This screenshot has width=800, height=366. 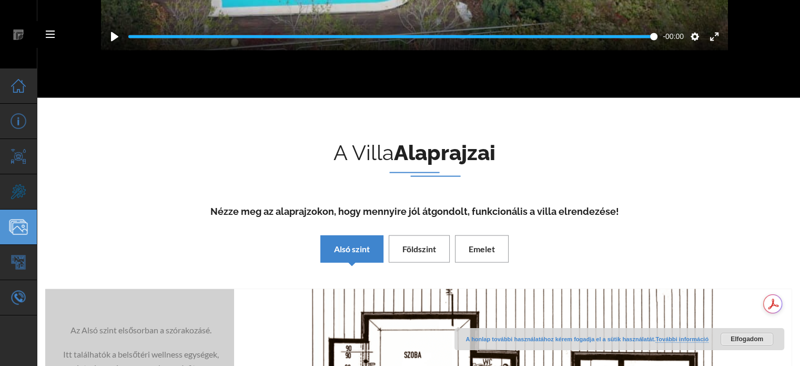 I want to click on img: Eladó Villa - Technical b e1635801976352, so click(x=18, y=192).